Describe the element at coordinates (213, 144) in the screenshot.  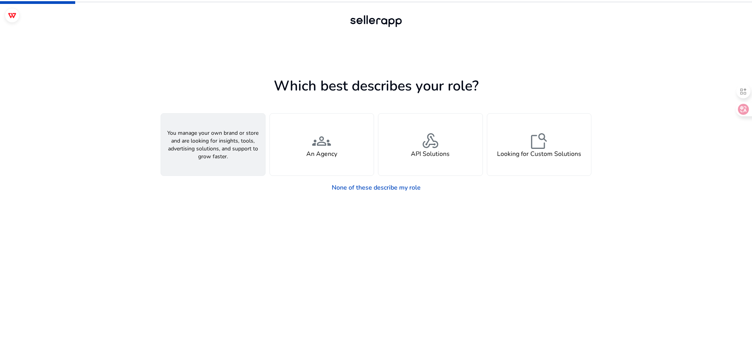
I see `button: You manage your own brand or store and are looking for insights, tools, advertising solutions, an...` at that location.